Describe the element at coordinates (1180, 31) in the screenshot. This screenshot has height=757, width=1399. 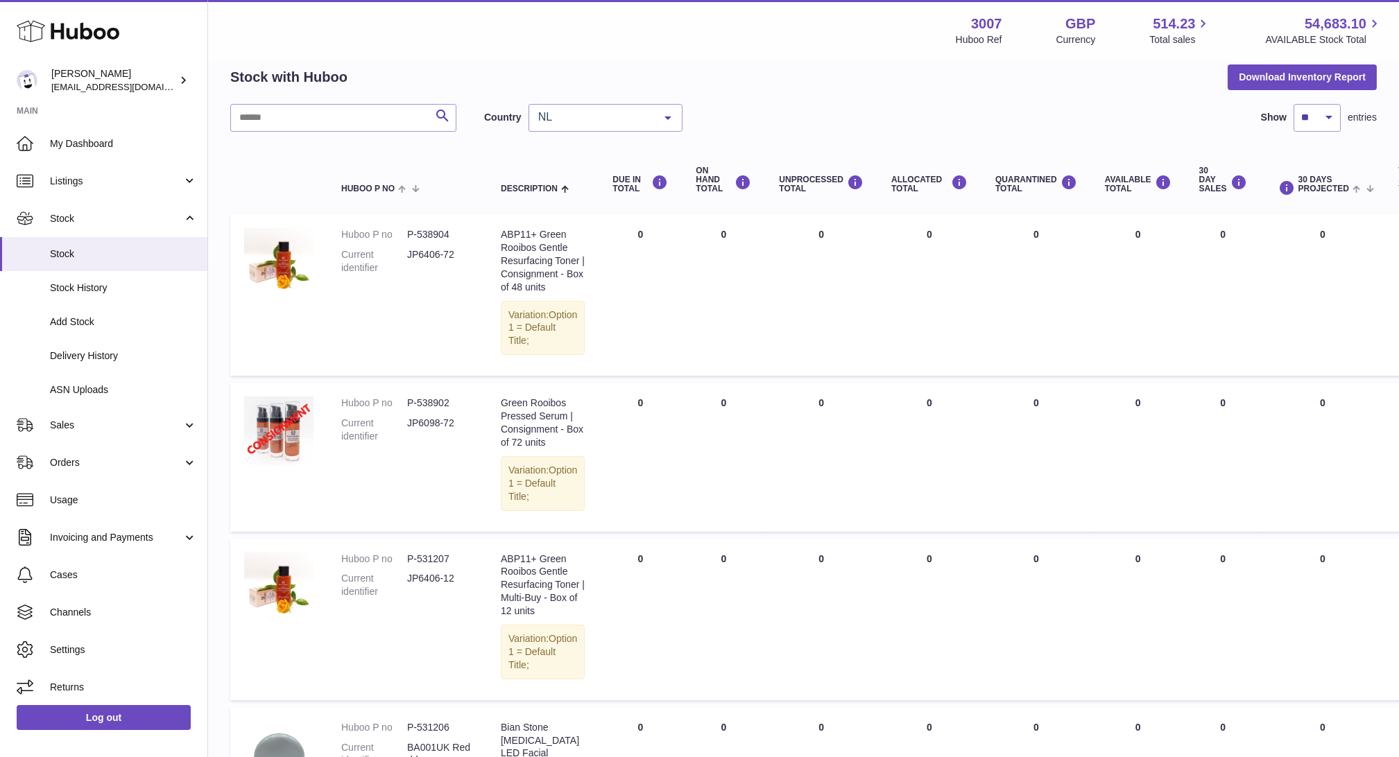
I see `a: 514.23 Total sales` at that location.